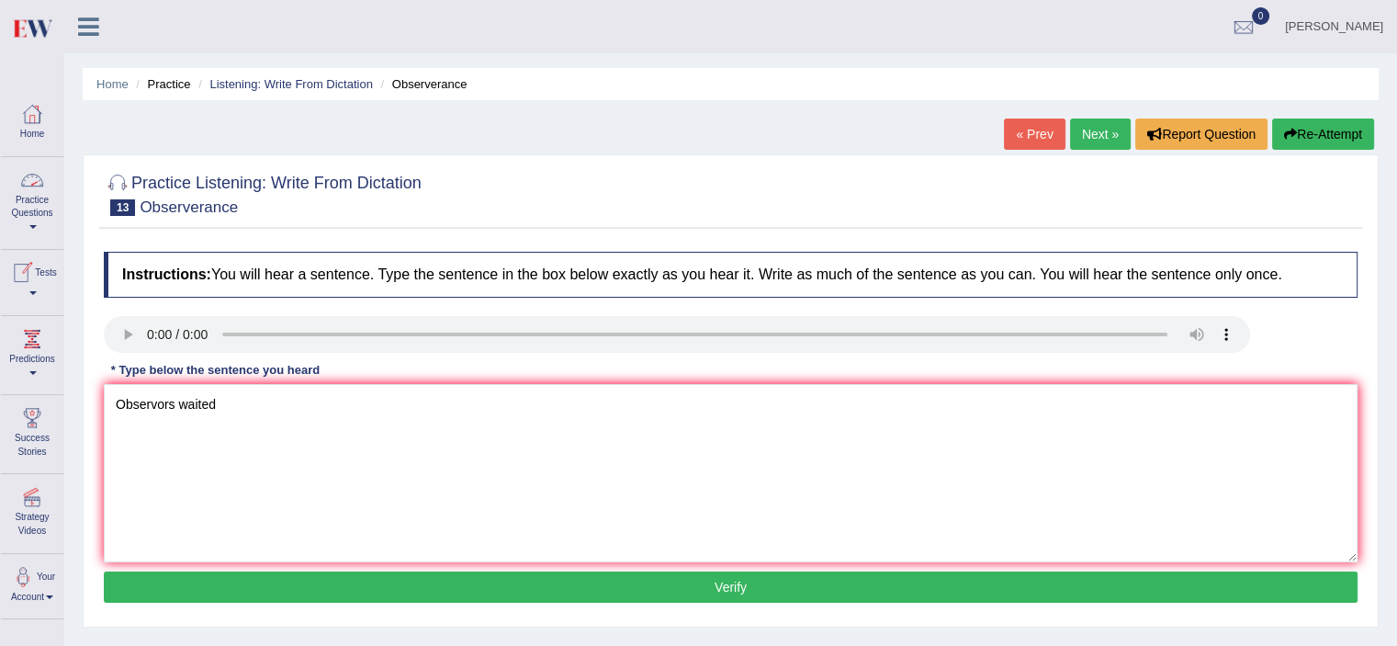 Image resolution: width=1397 pixels, height=646 pixels. What do you see at coordinates (730, 587) in the screenshot?
I see `button: Verify` at bounding box center [730, 587].